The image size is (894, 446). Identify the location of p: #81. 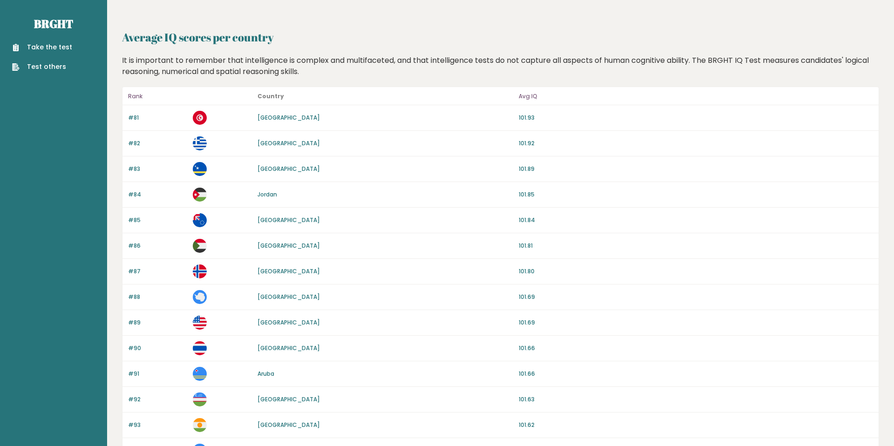
(157, 118).